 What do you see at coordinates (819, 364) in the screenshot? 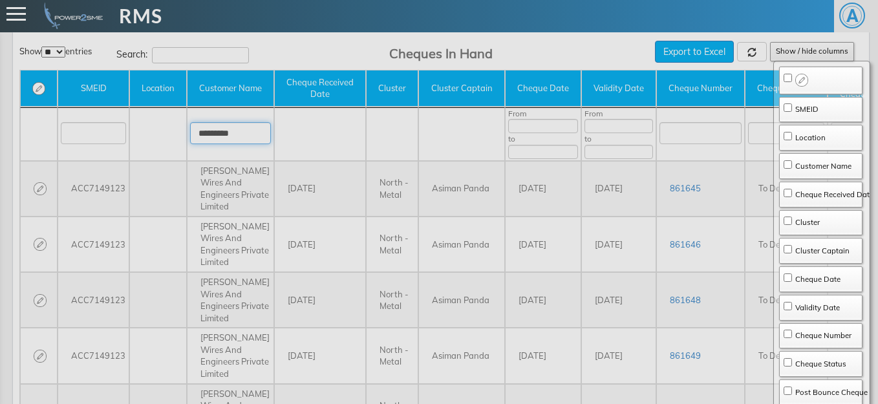
I see `span: Cheque Status` at bounding box center [819, 364].